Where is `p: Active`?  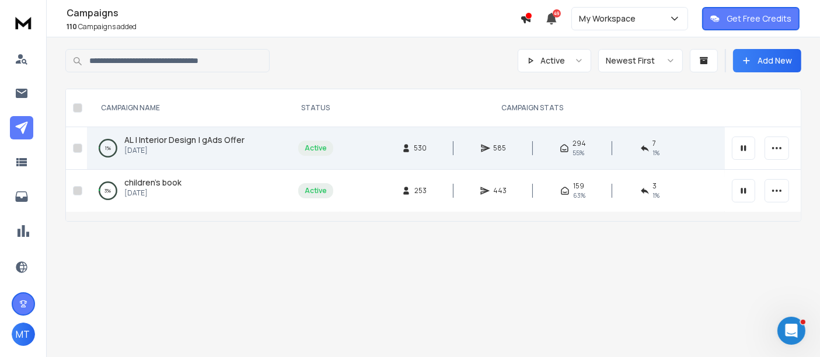 p: Active is located at coordinates (553, 61).